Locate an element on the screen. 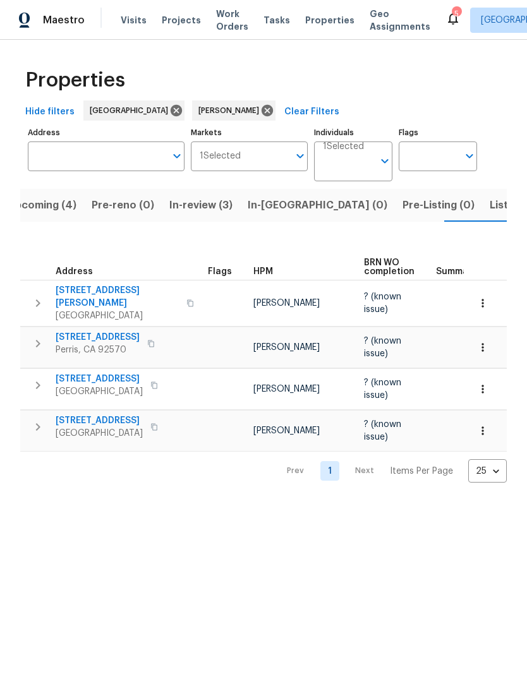 The width and height of the screenshot is (527, 679). span: Visits is located at coordinates (133, 20).